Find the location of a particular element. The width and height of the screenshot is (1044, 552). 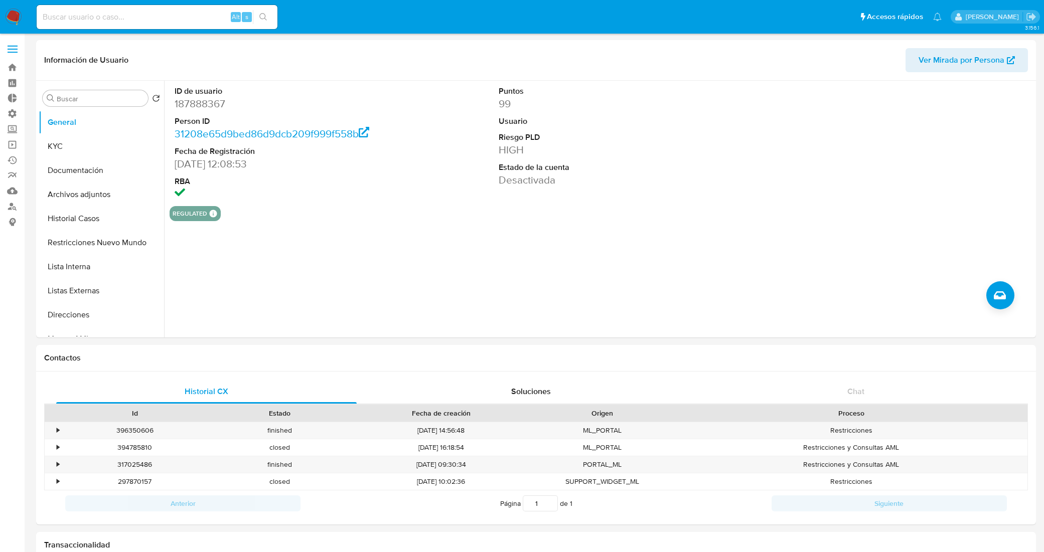

button: Listas Externas is located at coordinates (101, 291).